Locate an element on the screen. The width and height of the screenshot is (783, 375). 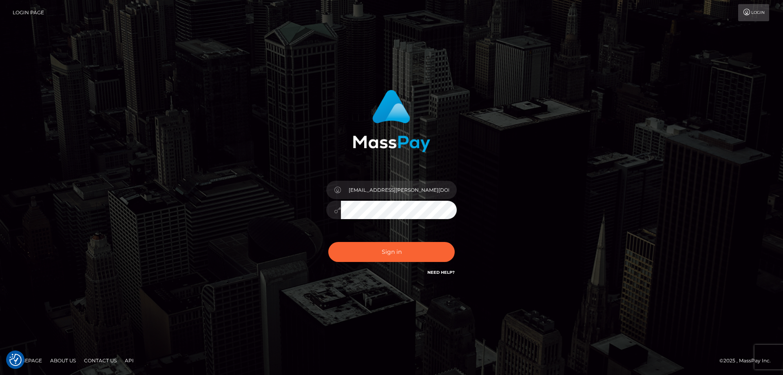
a: API is located at coordinates (129, 360).